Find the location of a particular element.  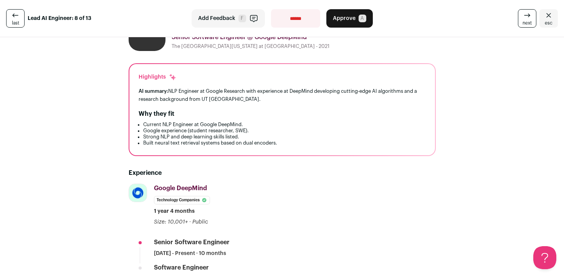

div: Senior Software Engineer is located at coordinates (192, 243).